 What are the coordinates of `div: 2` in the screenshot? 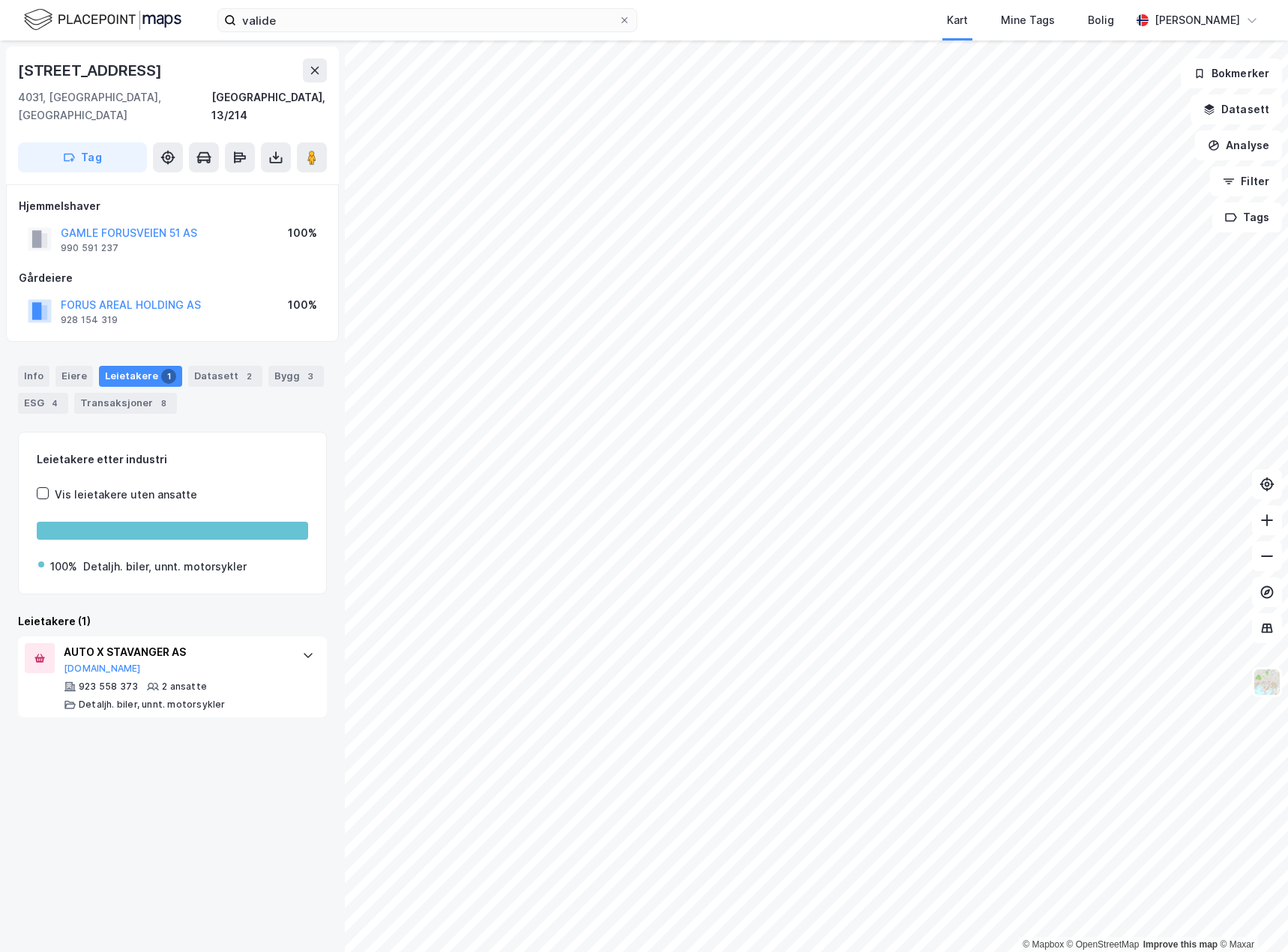 It's located at (249, 377).